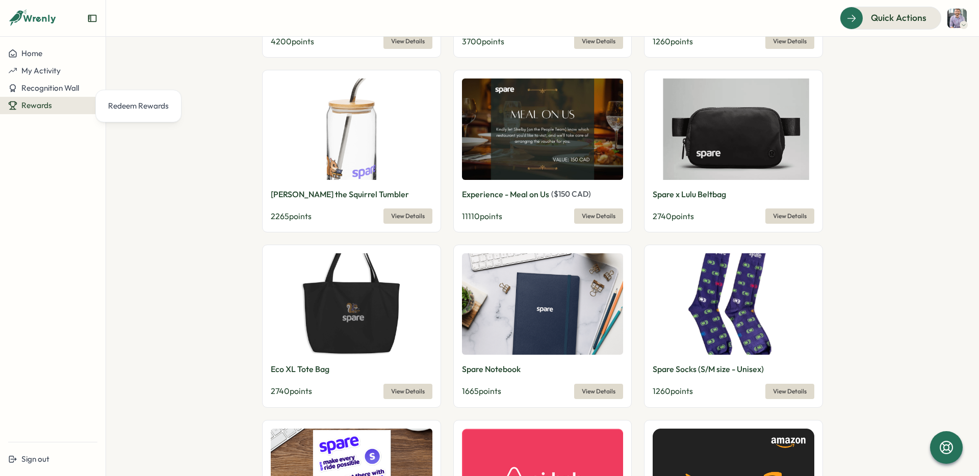 This screenshot has width=979, height=476. Describe the element at coordinates (708, 369) in the screenshot. I see `p: Spare Socks (S/M size - Unisex)` at that location.